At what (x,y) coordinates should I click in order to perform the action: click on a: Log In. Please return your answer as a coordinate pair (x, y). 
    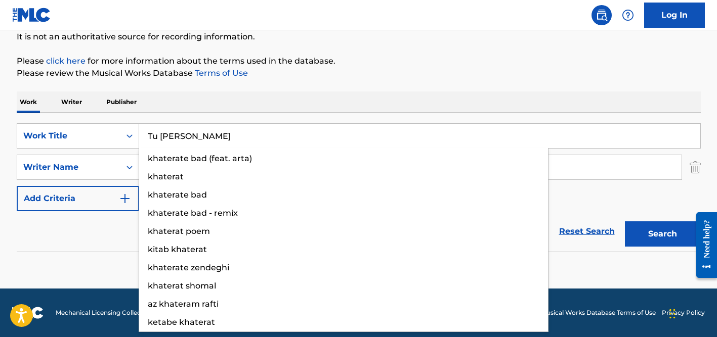
    Looking at the image, I should click on (674, 15).